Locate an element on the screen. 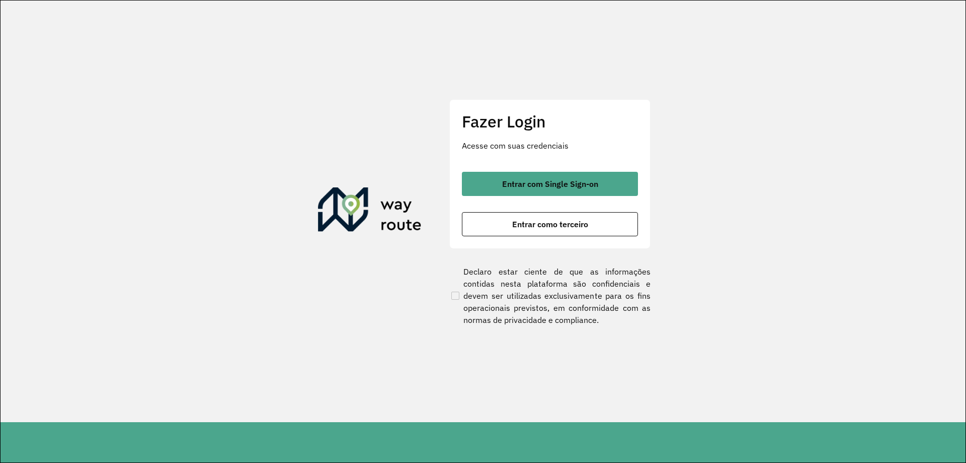 This screenshot has height=463, width=966. img: Roteirizador AmbevTech is located at coordinates (370, 211).